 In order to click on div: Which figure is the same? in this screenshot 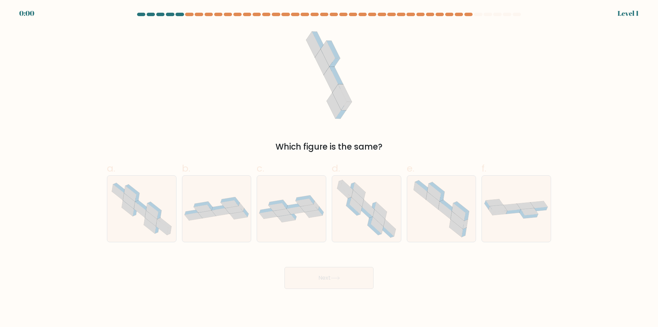, I will do `click(329, 147)`.